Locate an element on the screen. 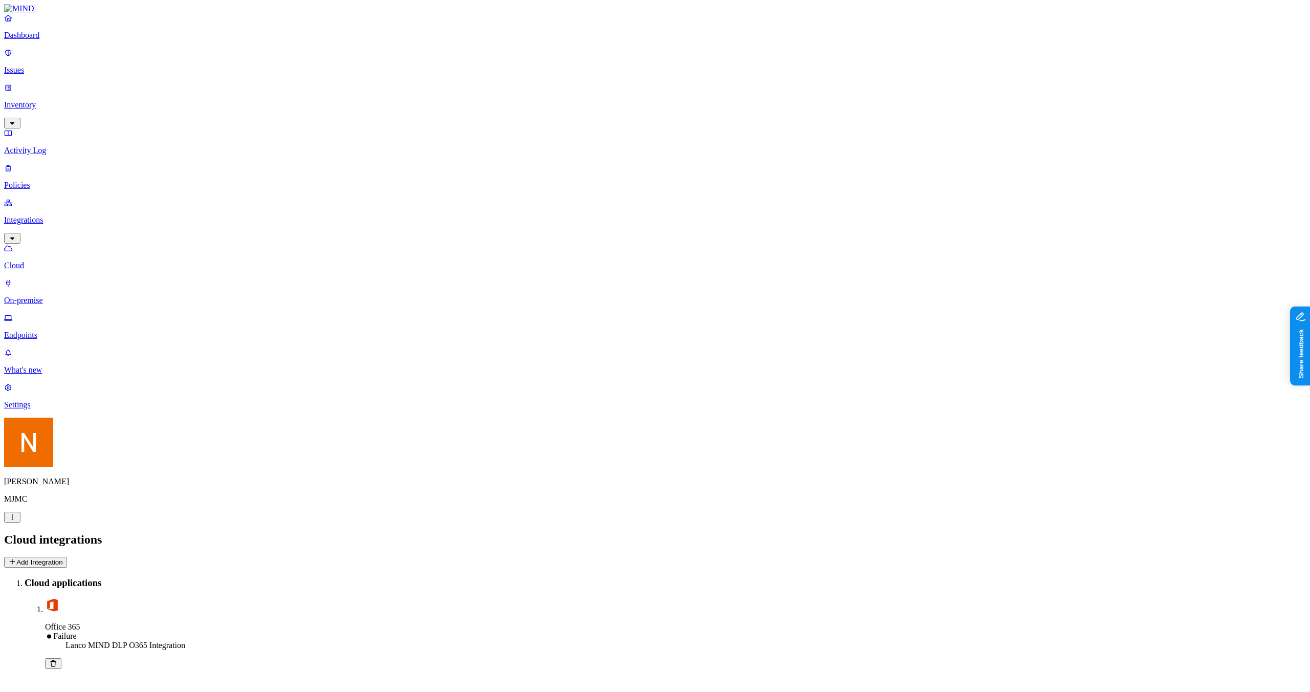 The image size is (1310, 692). a: On-premise is located at coordinates (655, 292).